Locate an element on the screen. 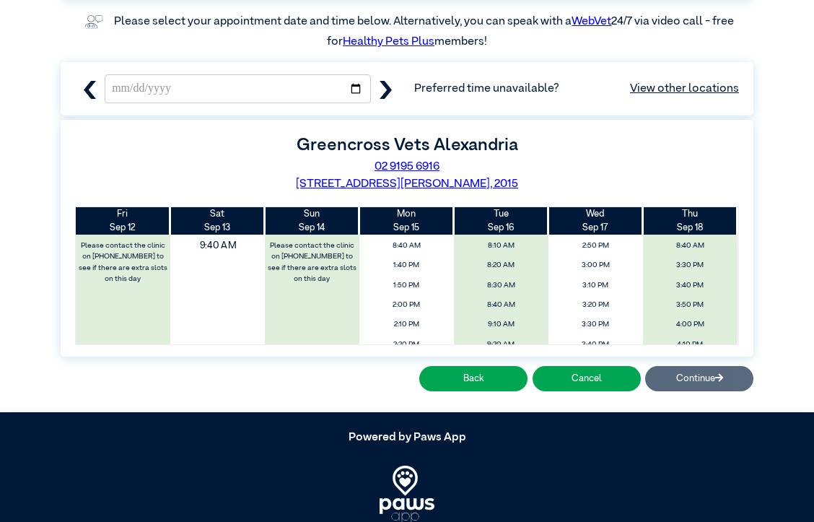  span: 3:00 PM is located at coordinates (596, 265).